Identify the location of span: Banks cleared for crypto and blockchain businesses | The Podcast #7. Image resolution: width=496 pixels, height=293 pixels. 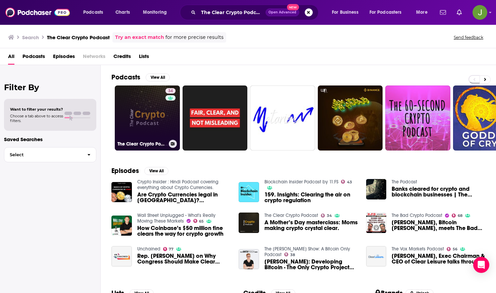
(438, 192).